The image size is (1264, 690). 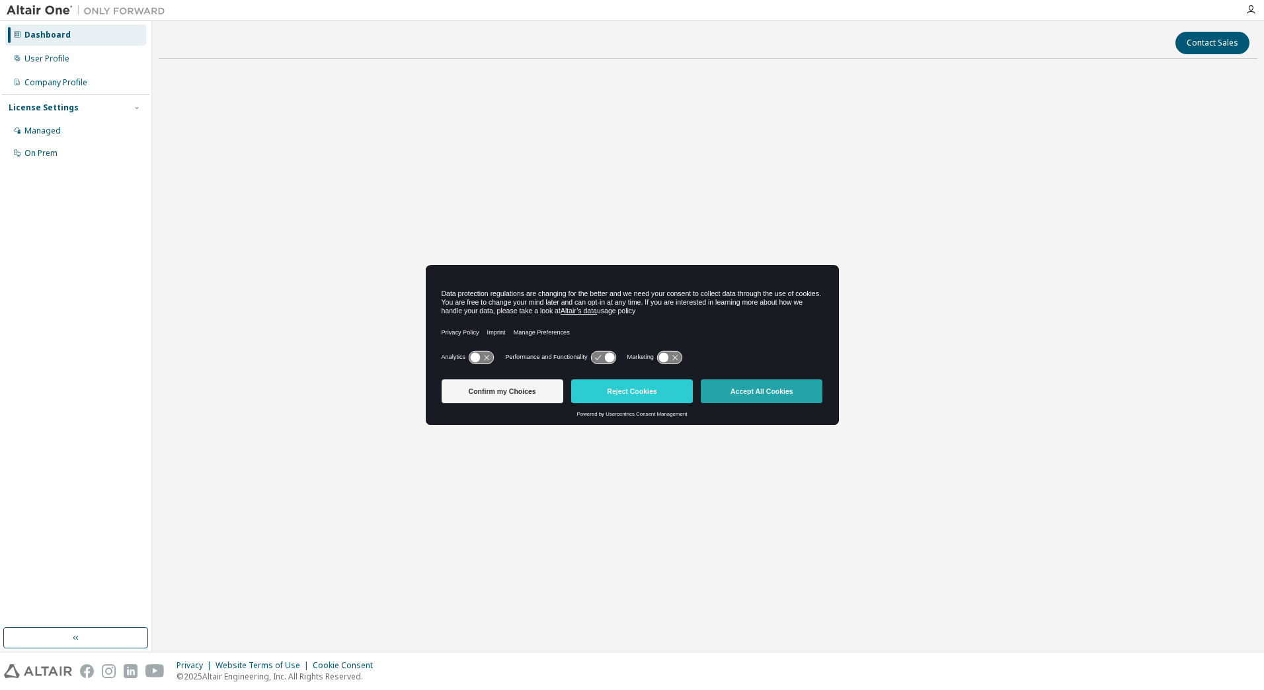 What do you see at coordinates (42, 131) in the screenshot?
I see `div: Managed` at bounding box center [42, 131].